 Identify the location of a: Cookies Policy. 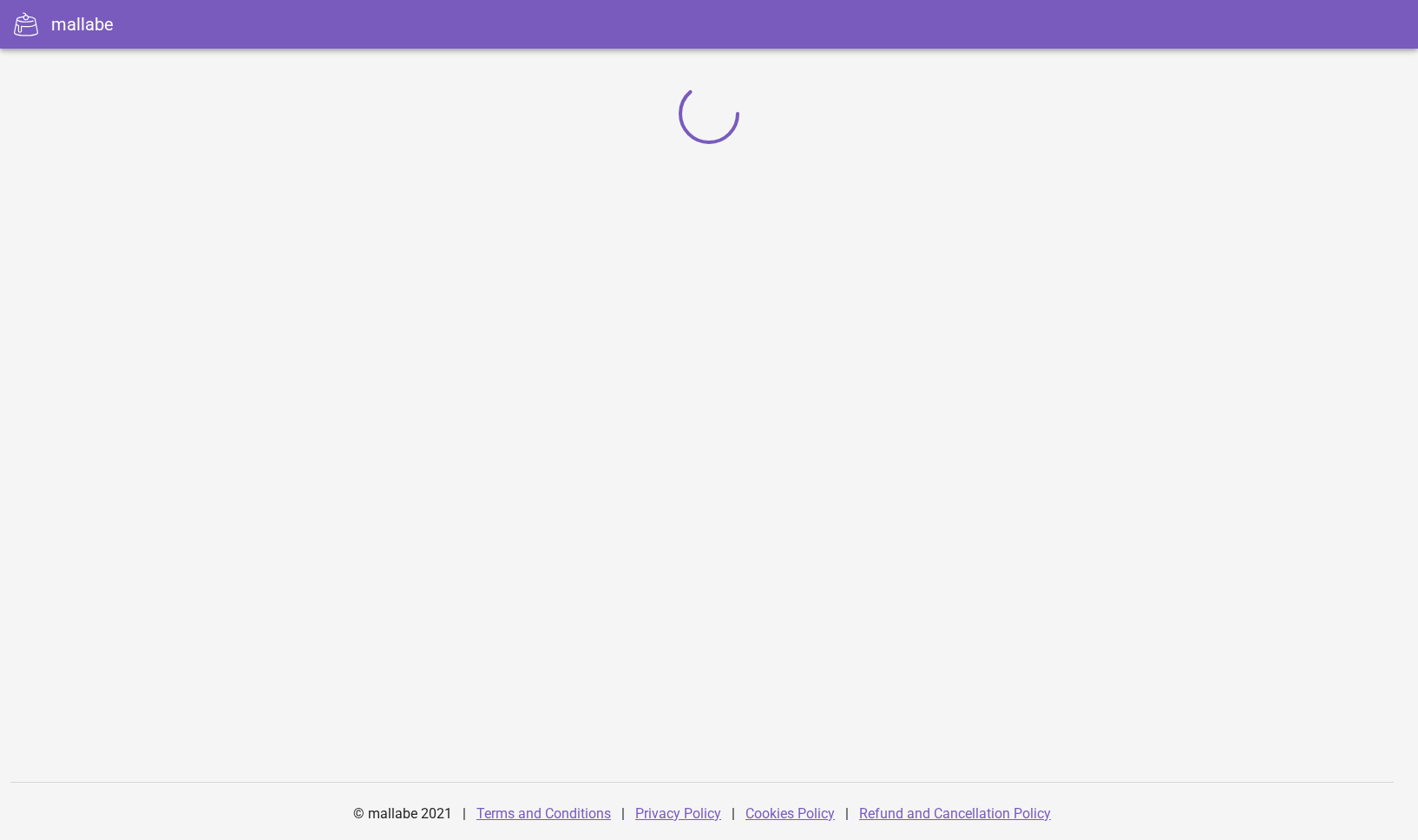
(790, 813).